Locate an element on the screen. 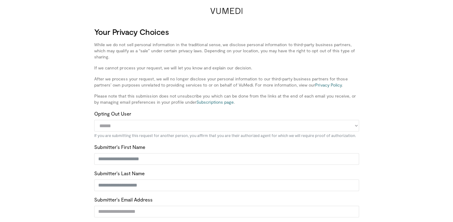 This screenshot has width=453, height=222. p: Please note that this submission does not unsubscribe you which can be done from the links at the... is located at coordinates (227, 99).